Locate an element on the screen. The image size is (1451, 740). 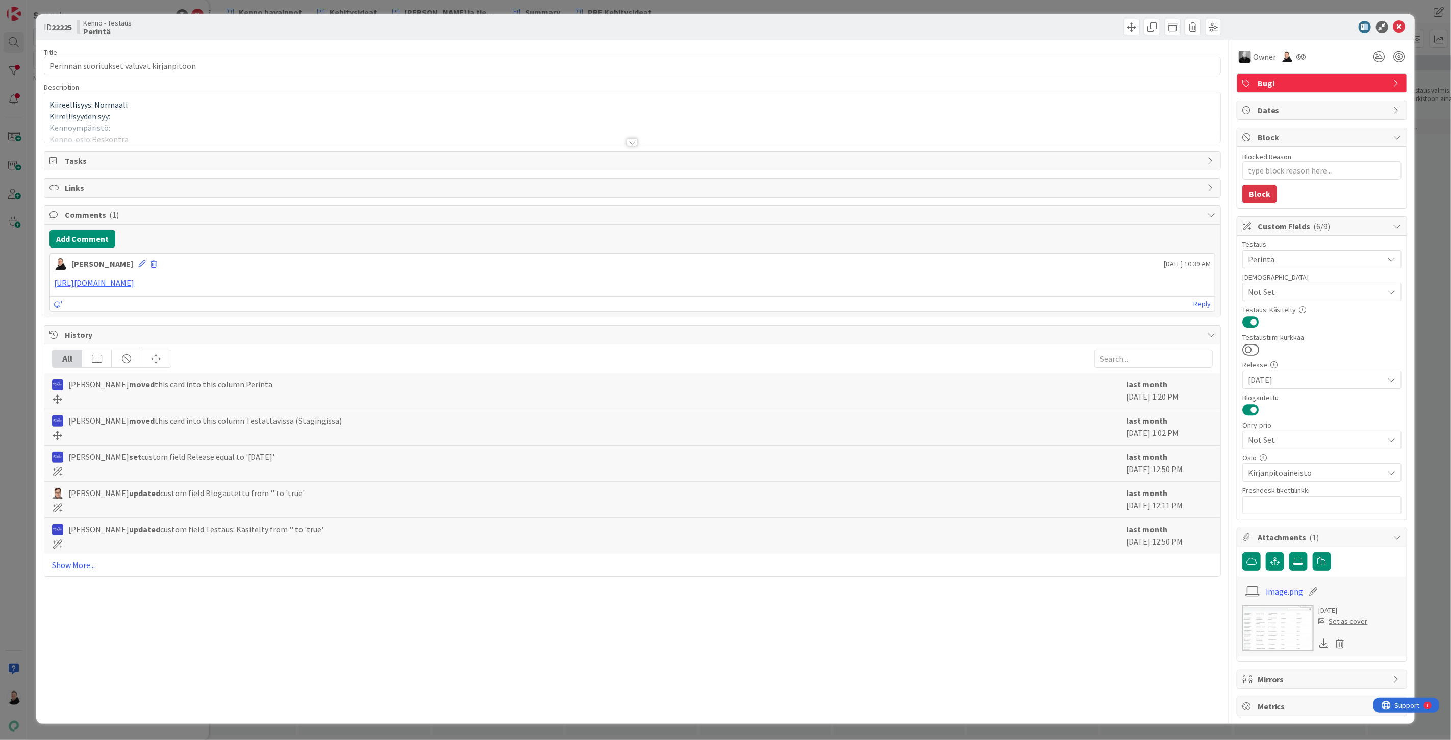
label: Blocked Reason is located at coordinates (1267, 157).